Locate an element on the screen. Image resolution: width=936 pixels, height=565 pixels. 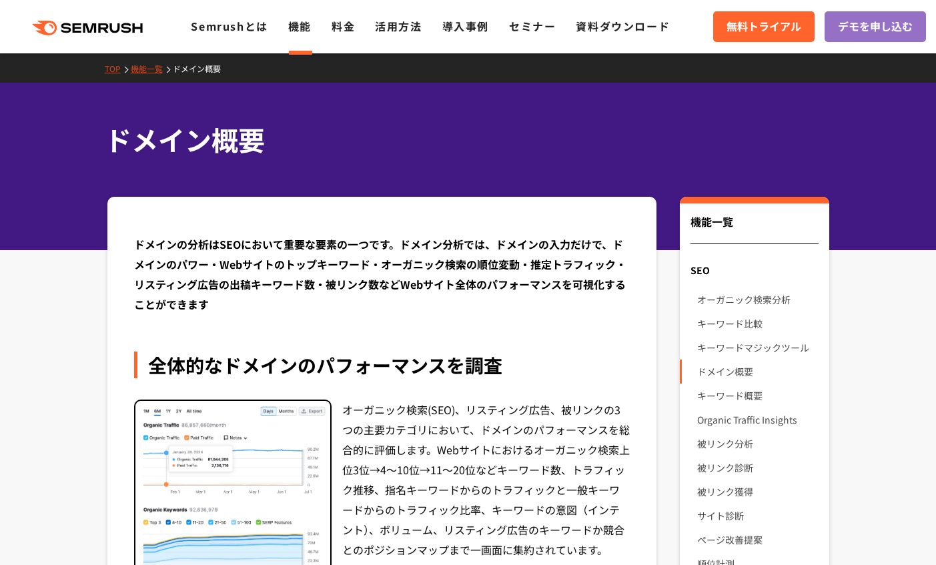
a: 被リンク分析 is located at coordinates (758, 444).